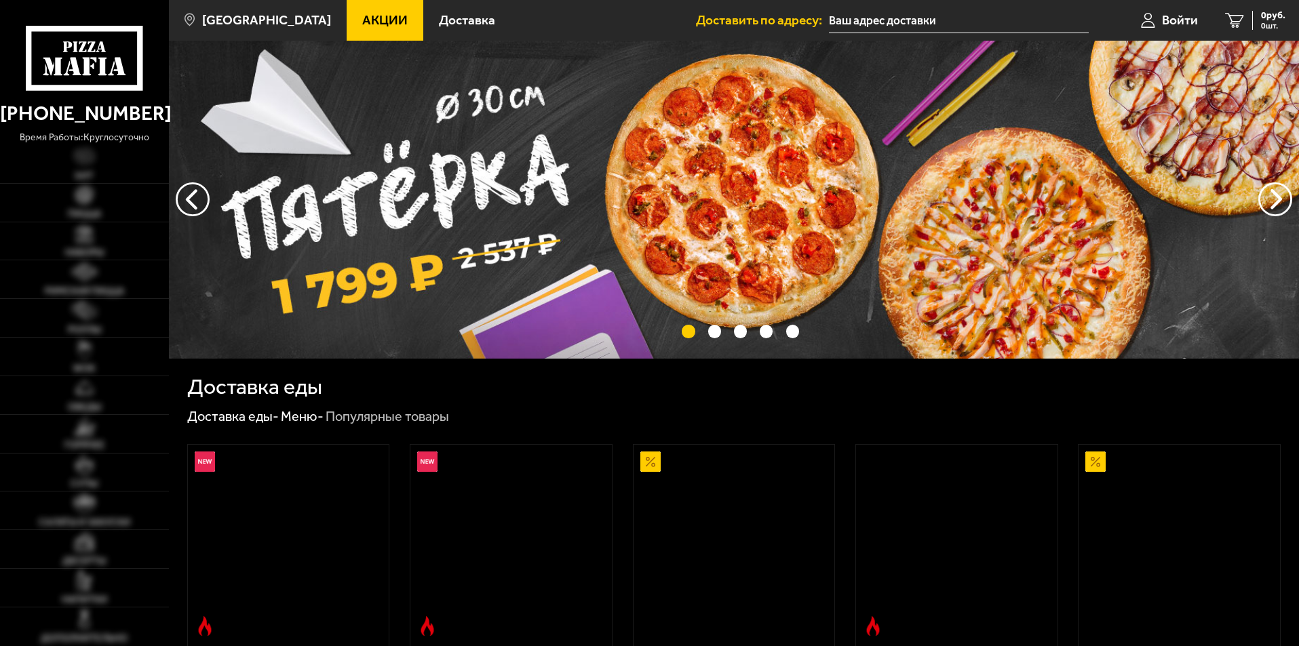 The height and width of the screenshot is (646, 1299). Describe the element at coordinates (84, 639) in the screenshot. I see `span: Дополнительно` at that location.